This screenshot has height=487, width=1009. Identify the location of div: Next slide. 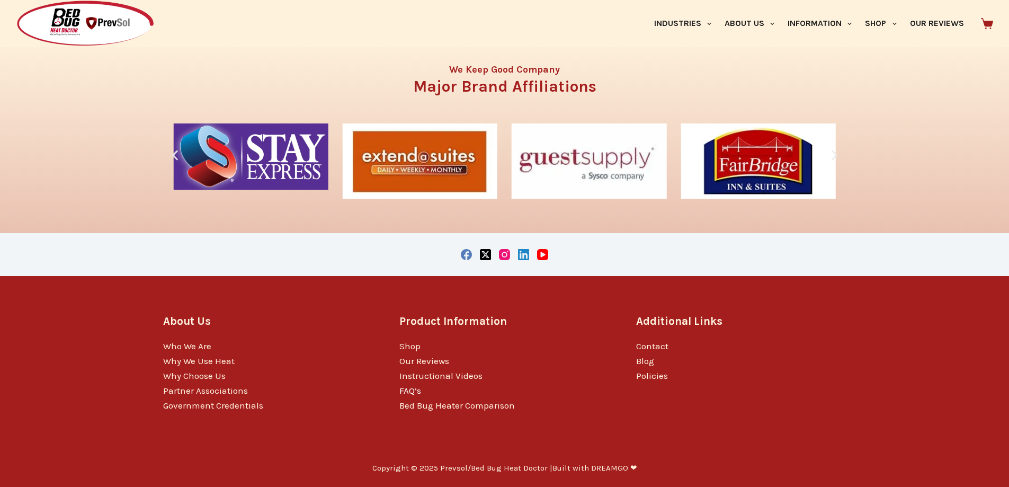
(834, 155).